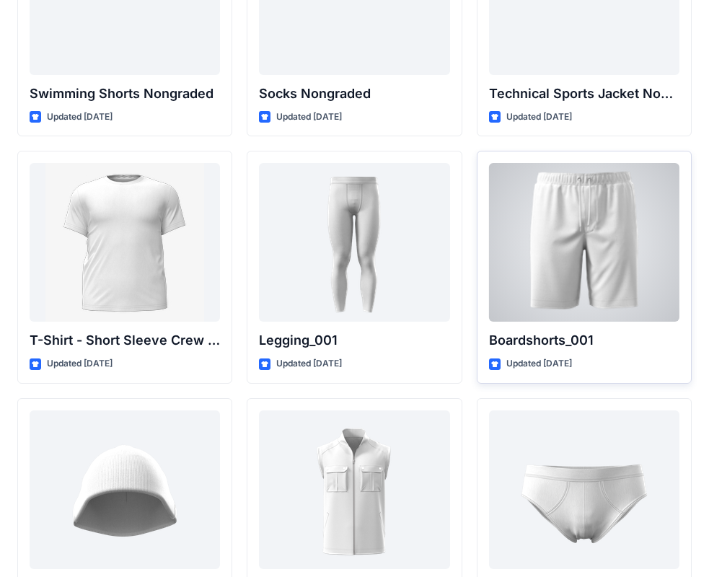 The height and width of the screenshot is (577, 709). What do you see at coordinates (585, 242) in the screenshot?
I see `a: Boardshorts_001` at bounding box center [585, 242].